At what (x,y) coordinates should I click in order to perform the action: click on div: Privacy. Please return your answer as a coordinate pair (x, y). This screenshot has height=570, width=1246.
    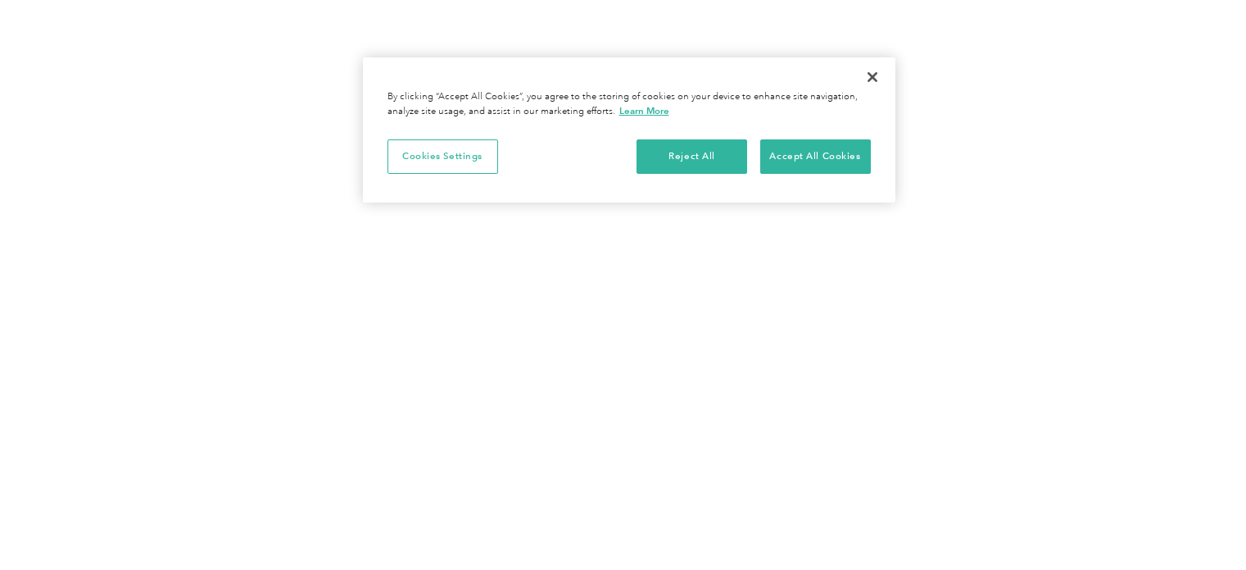
    Looking at the image, I should click on (629, 129).